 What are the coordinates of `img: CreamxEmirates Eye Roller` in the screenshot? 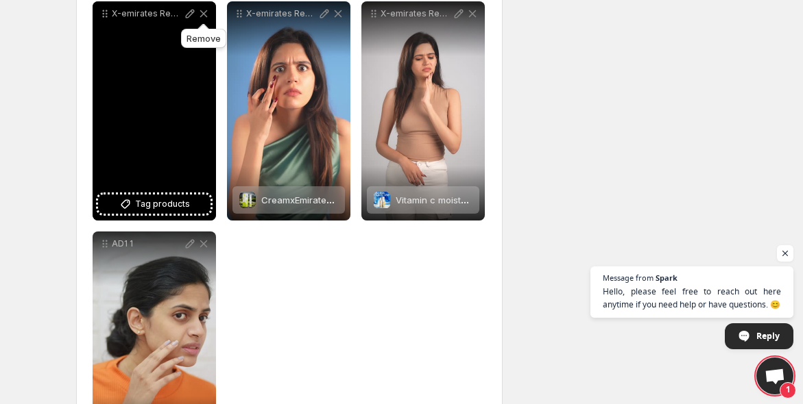 It's located at (247, 200).